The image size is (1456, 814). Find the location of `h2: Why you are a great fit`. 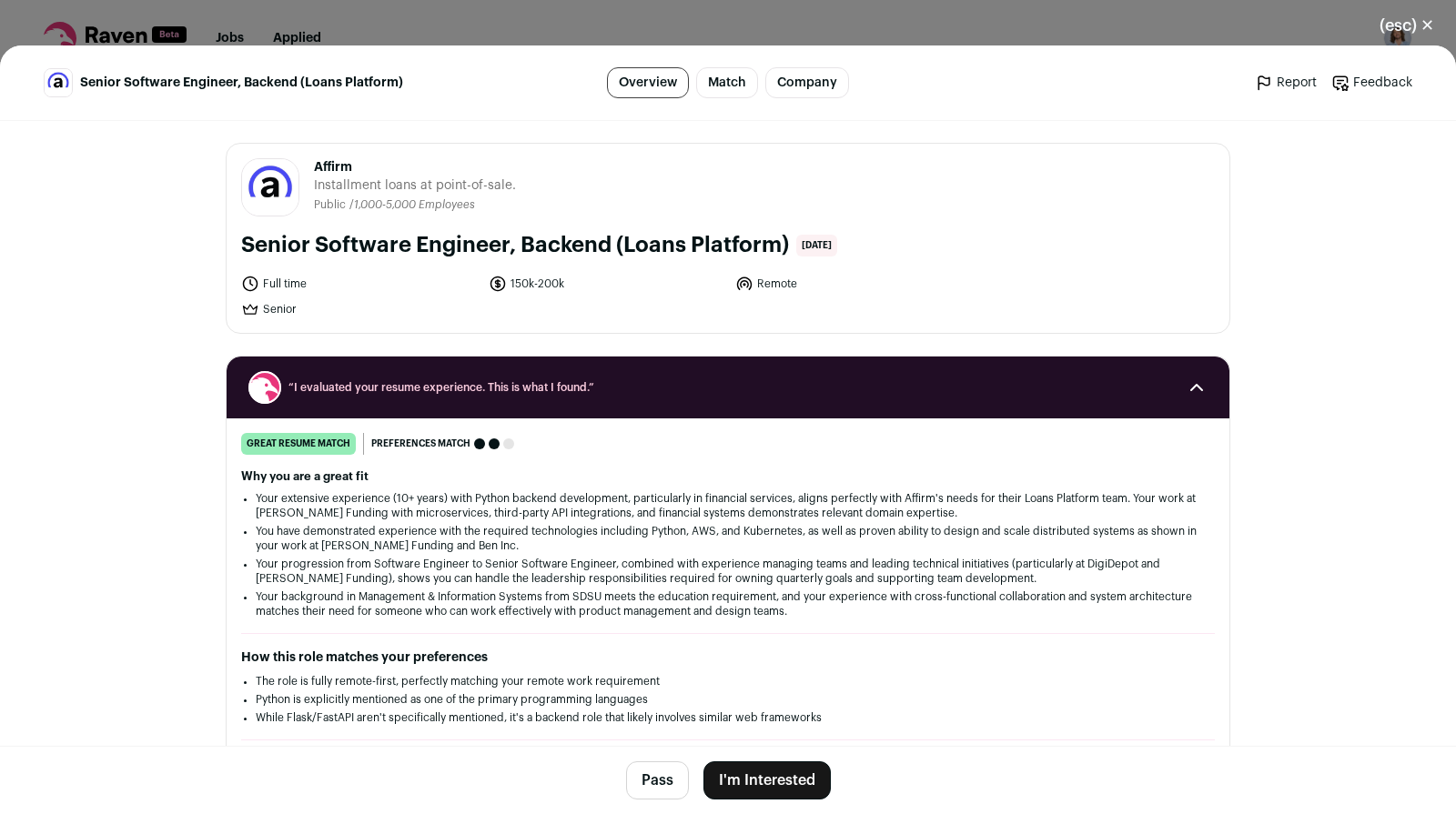

h2: Why you are a great fit is located at coordinates (728, 477).